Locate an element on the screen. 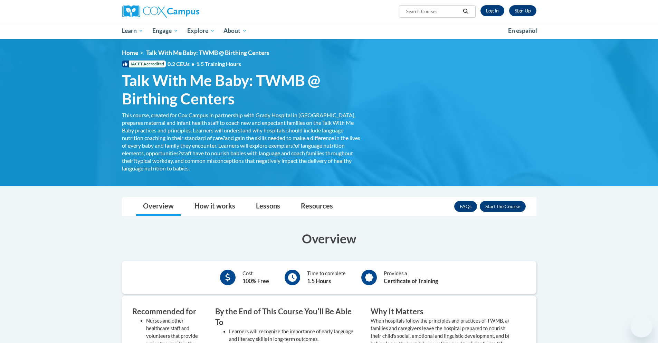 The width and height of the screenshot is (658, 343). b: 100% Free is located at coordinates (256, 281).